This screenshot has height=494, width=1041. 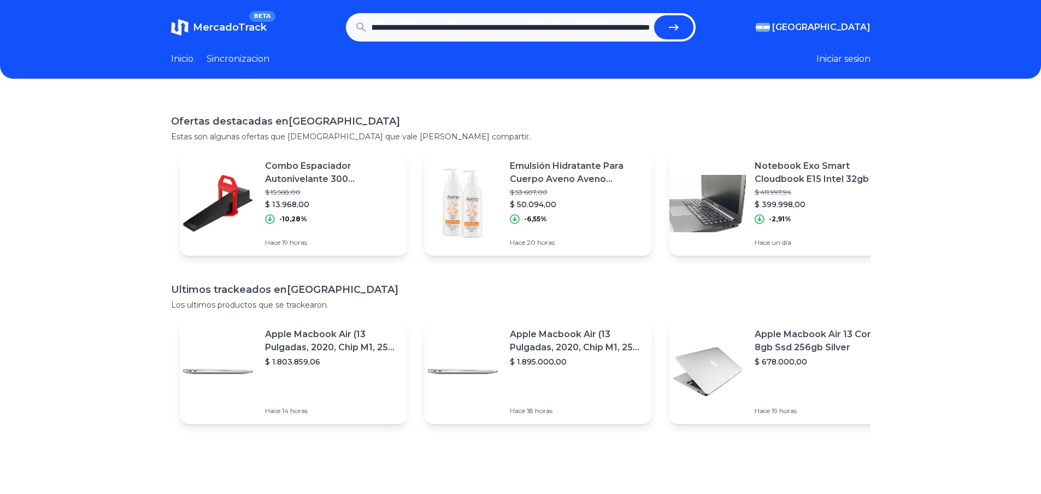 What do you see at coordinates (180, 27) in the screenshot?
I see `img: MercadoTrack` at bounding box center [180, 27].